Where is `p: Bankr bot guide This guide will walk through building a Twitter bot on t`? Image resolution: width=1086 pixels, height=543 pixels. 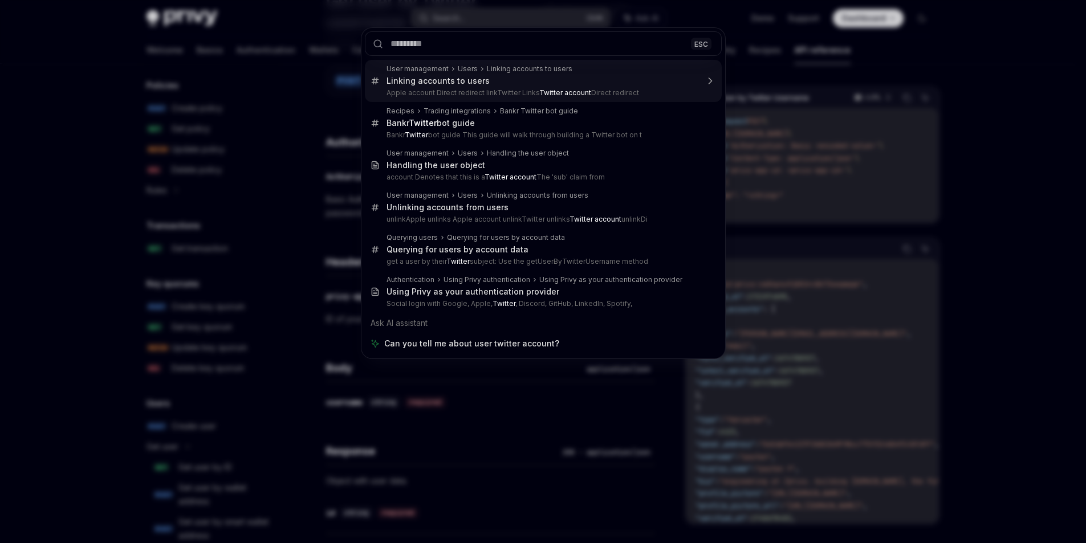 p: Bankr bot guide This guide will walk through building a Twitter bot on t is located at coordinates (542, 135).